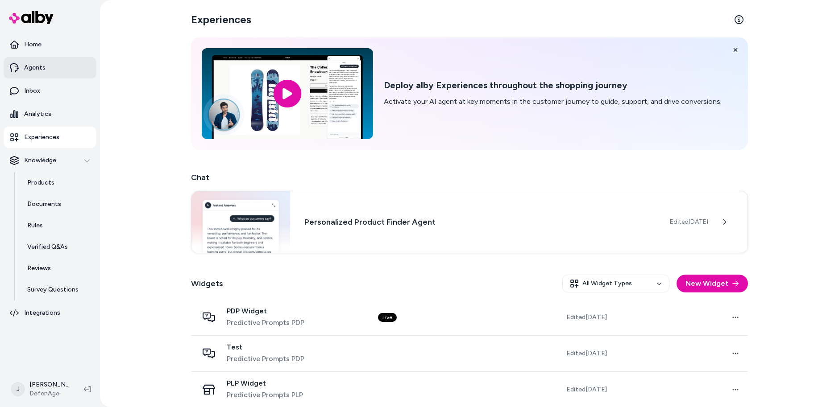 This screenshot has height=407, width=839. What do you see at coordinates (469, 178) in the screenshot?
I see `h2: Chat` at bounding box center [469, 178].